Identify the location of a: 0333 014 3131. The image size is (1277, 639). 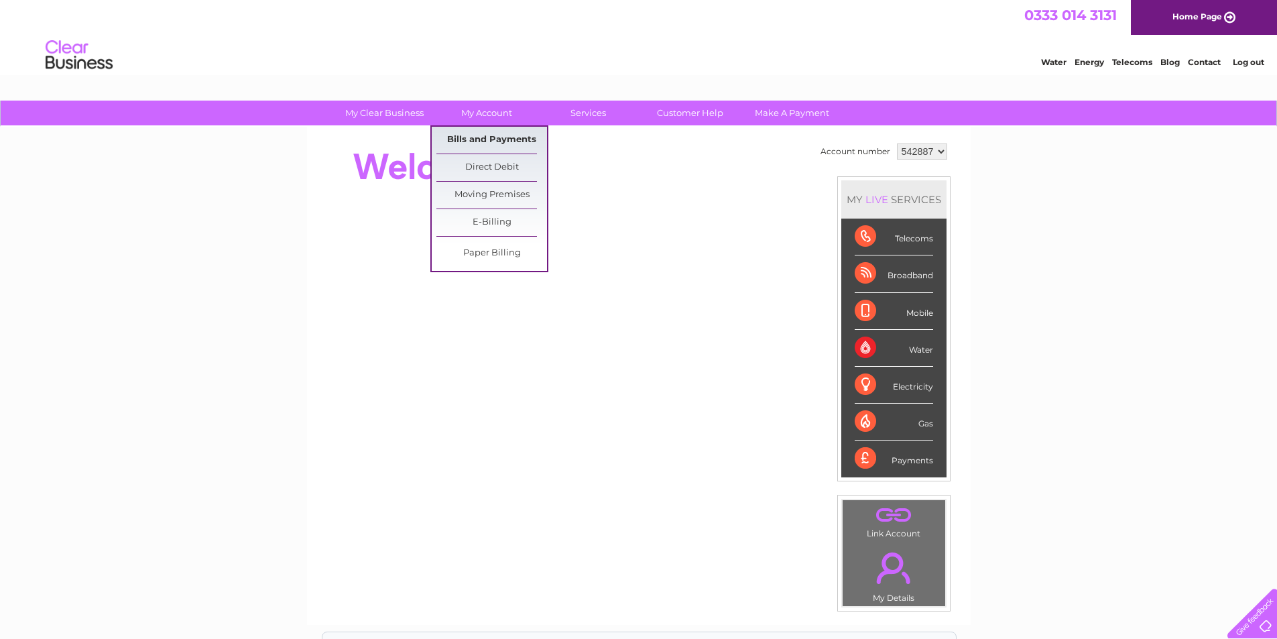
(1071, 15).